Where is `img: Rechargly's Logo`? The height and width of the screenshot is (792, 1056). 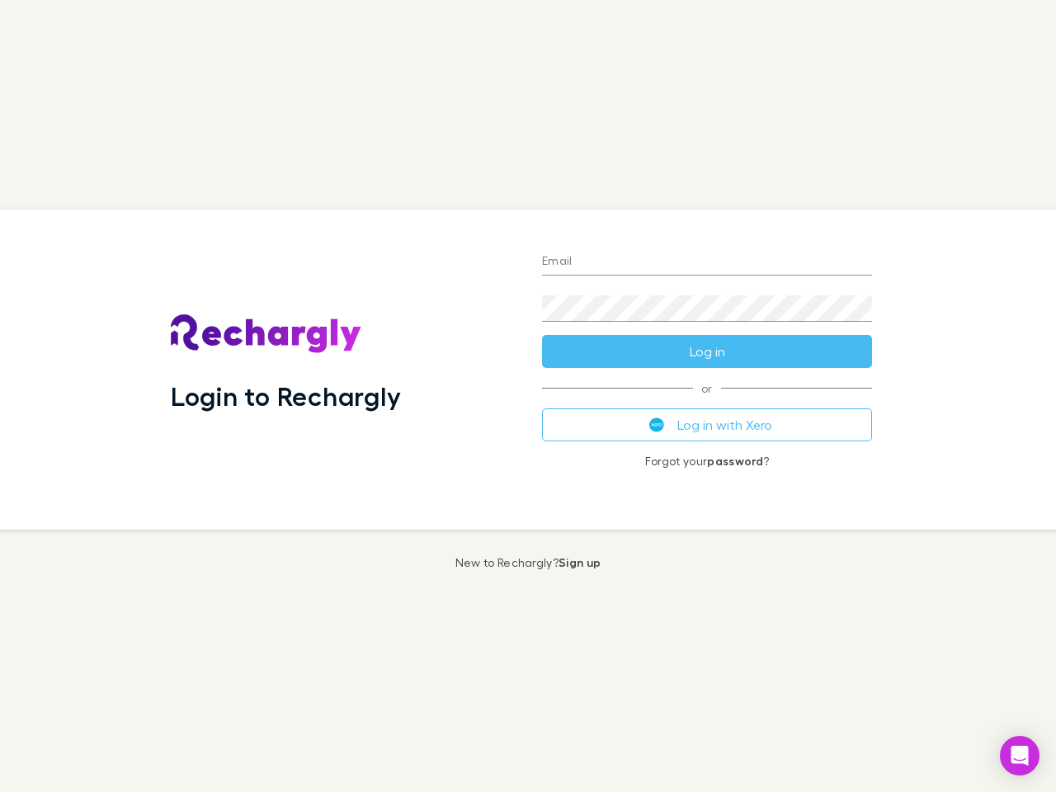
img: Rechargly's Logo is located at coordinates (266, 334).